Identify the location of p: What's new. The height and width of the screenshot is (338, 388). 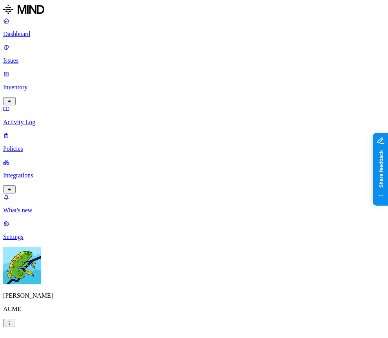
(194, 211).